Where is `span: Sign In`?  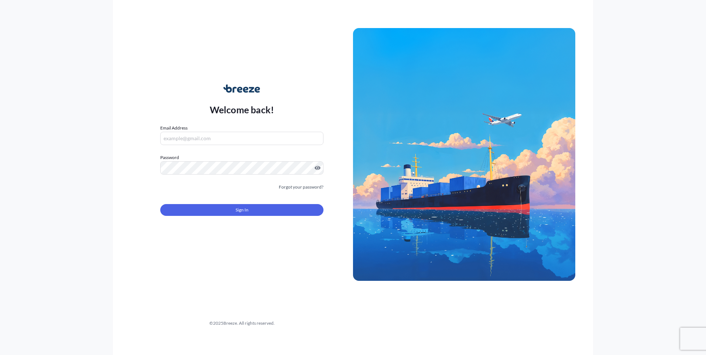 span: Sign In is located at coordinates (242, 210).